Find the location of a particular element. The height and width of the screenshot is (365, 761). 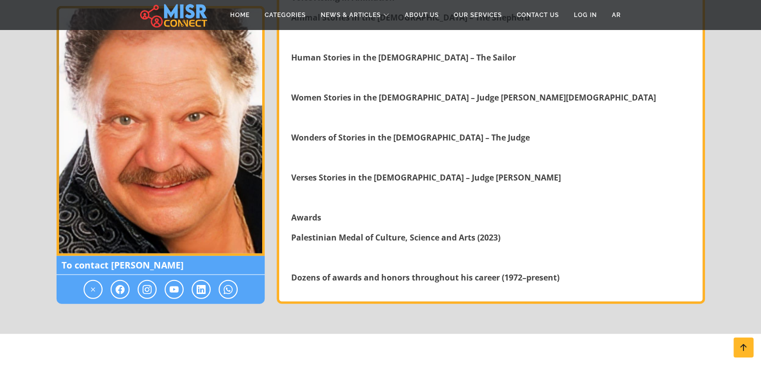

img: main.misr_connect is located at coordinates (174, 15).